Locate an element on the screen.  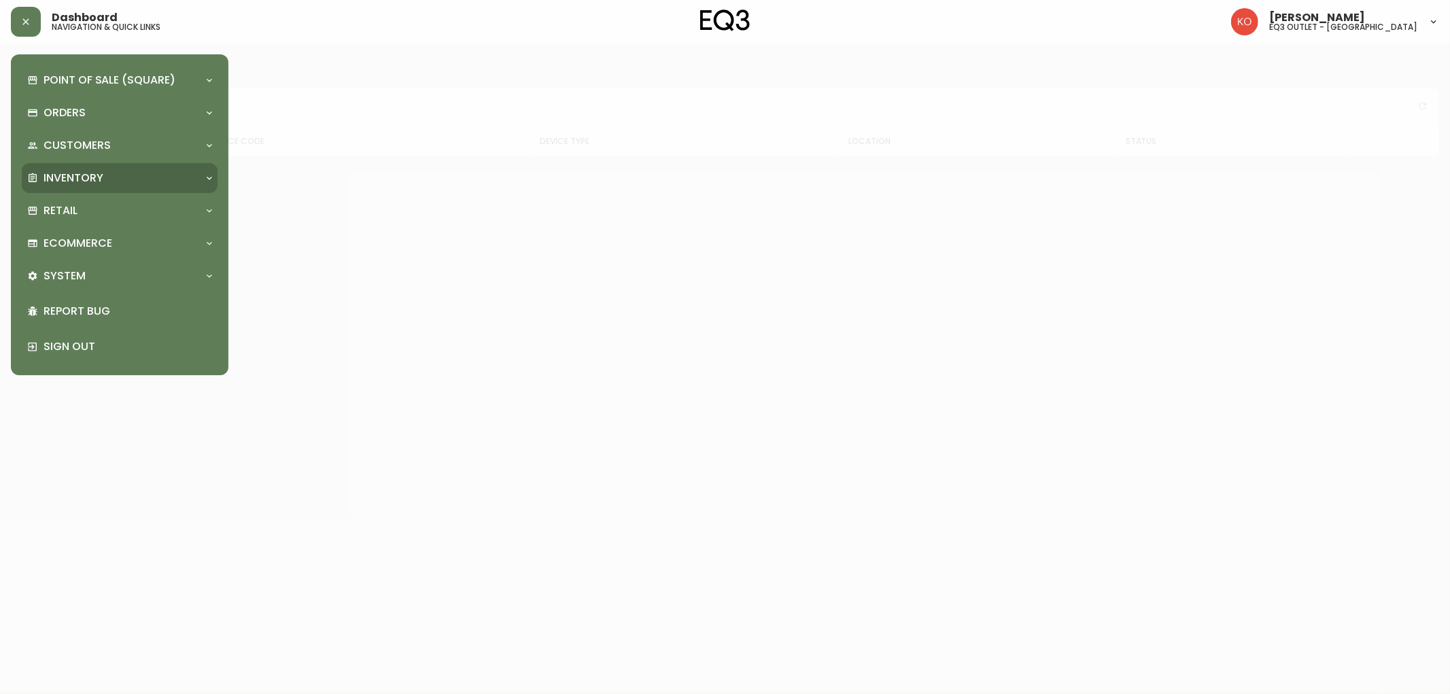
img: logo is located at coordinates (725, 20).